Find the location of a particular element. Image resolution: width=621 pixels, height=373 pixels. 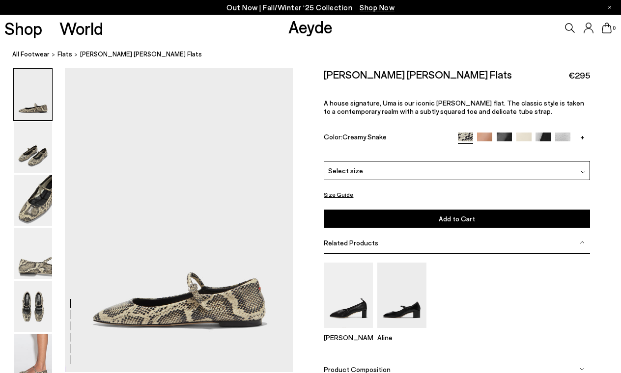

span: Navigate to /collections/new-in is located at coordinates (377, 7).